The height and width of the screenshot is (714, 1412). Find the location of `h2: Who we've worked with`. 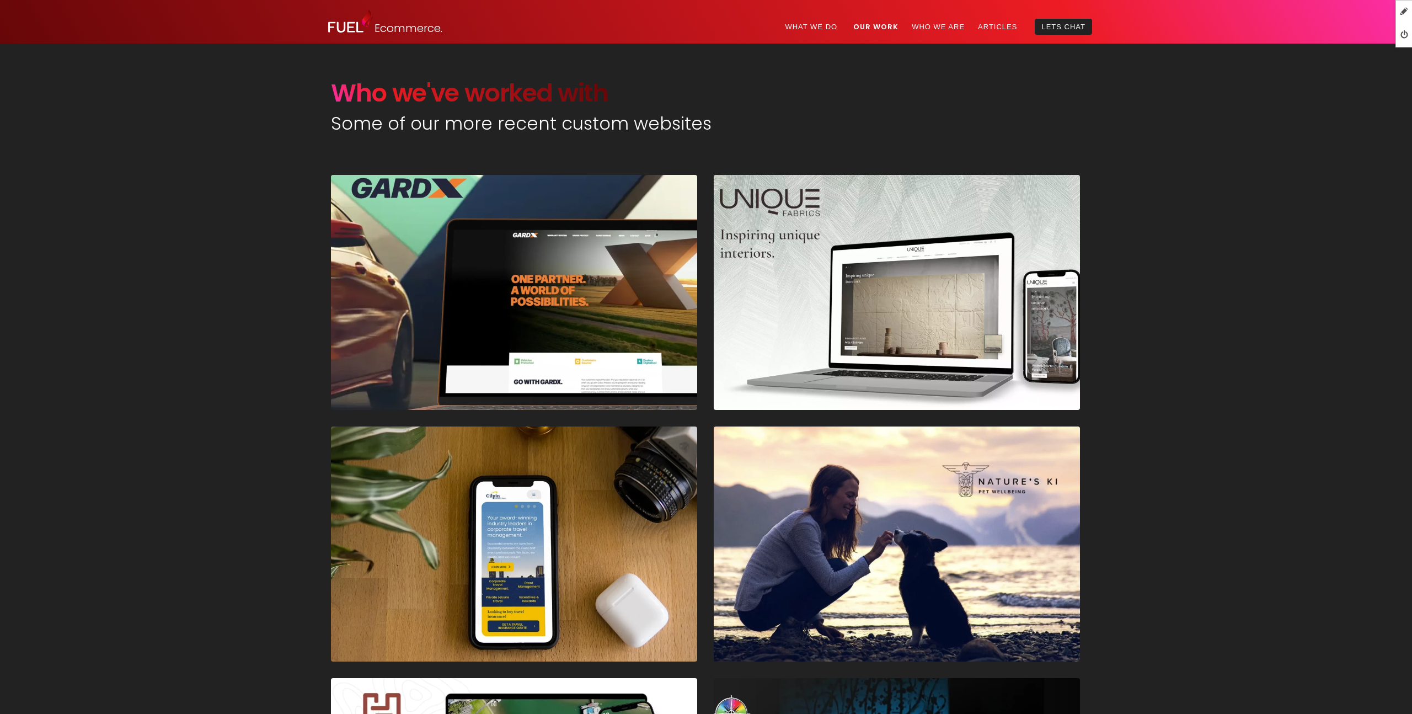

h2: Who we've worked with is located at coordinates (469, 93).